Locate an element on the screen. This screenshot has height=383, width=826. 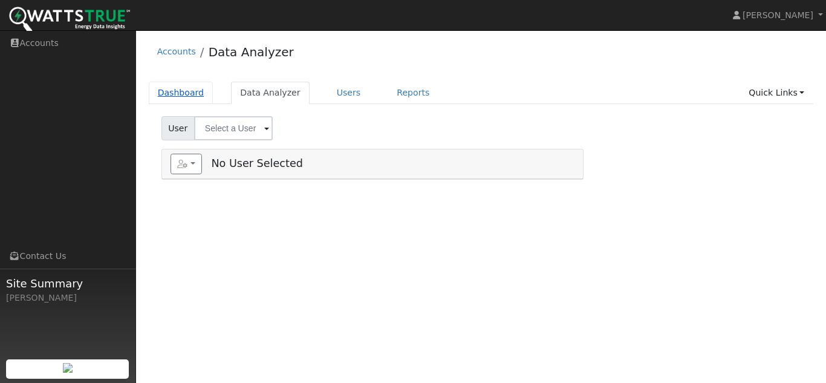
h5: No User Selected is located at coordinates (372, 164).